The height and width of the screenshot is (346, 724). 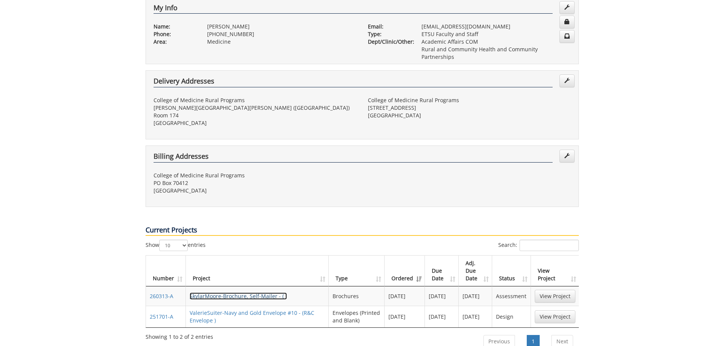 What do you see at coordinates (549, 245) in the screenshot?
I see `input: Search:` at bounding box center [549, 245].